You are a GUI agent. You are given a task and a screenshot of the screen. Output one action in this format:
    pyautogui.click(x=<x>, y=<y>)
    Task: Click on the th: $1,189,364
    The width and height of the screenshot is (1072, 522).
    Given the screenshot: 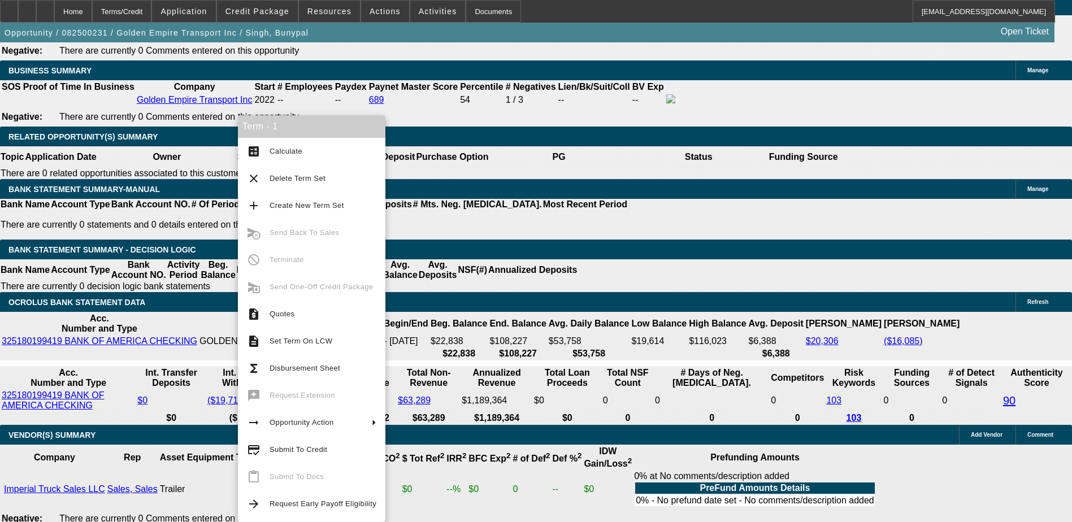 What is the action you would take?
    pyautogui.click(x=497, y=418)
    